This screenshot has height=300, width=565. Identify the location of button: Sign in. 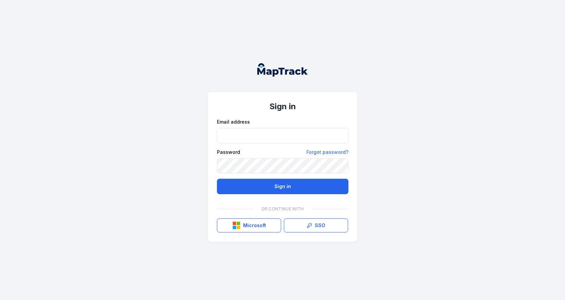
(282, 186).